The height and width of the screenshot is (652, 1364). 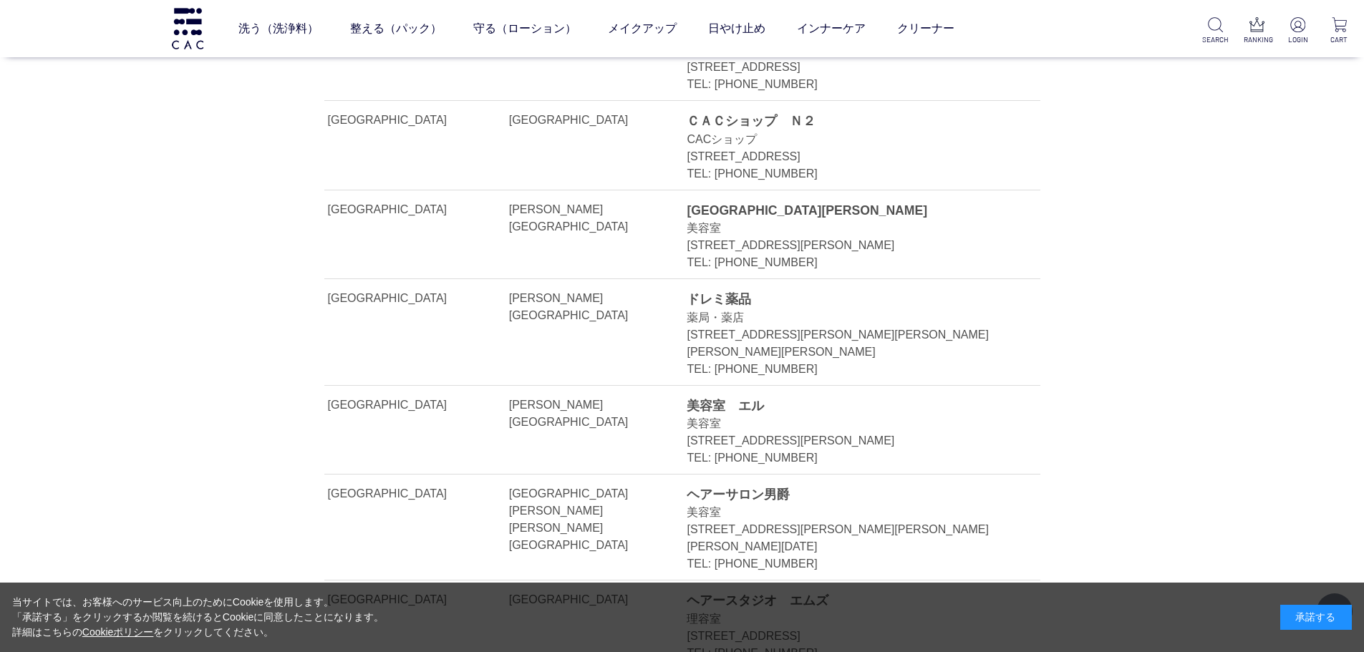 I want to click on div: ドレミ薬品, so click(x=847, y=299).